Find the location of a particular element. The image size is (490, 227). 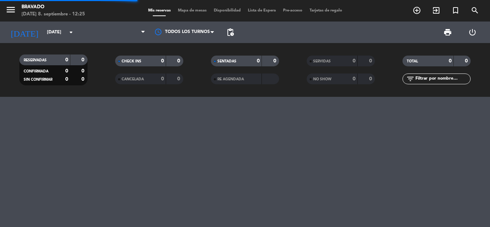

i: arrow_drop_down is located at coordinates (71, 32).